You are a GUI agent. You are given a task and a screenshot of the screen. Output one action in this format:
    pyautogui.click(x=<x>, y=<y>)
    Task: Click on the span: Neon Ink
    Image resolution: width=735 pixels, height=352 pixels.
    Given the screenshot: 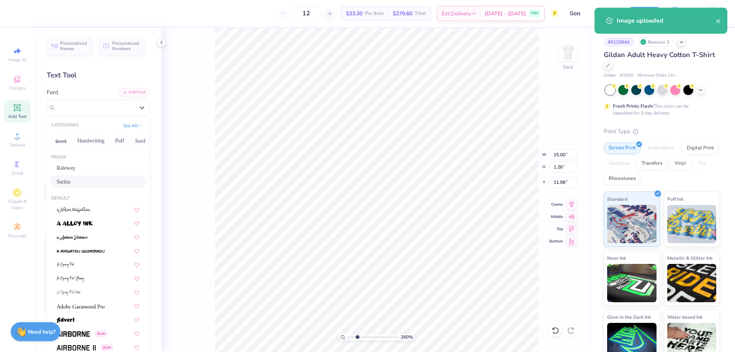 What is the action you would take?
    pyautogui.click(x=617, y=258)
    